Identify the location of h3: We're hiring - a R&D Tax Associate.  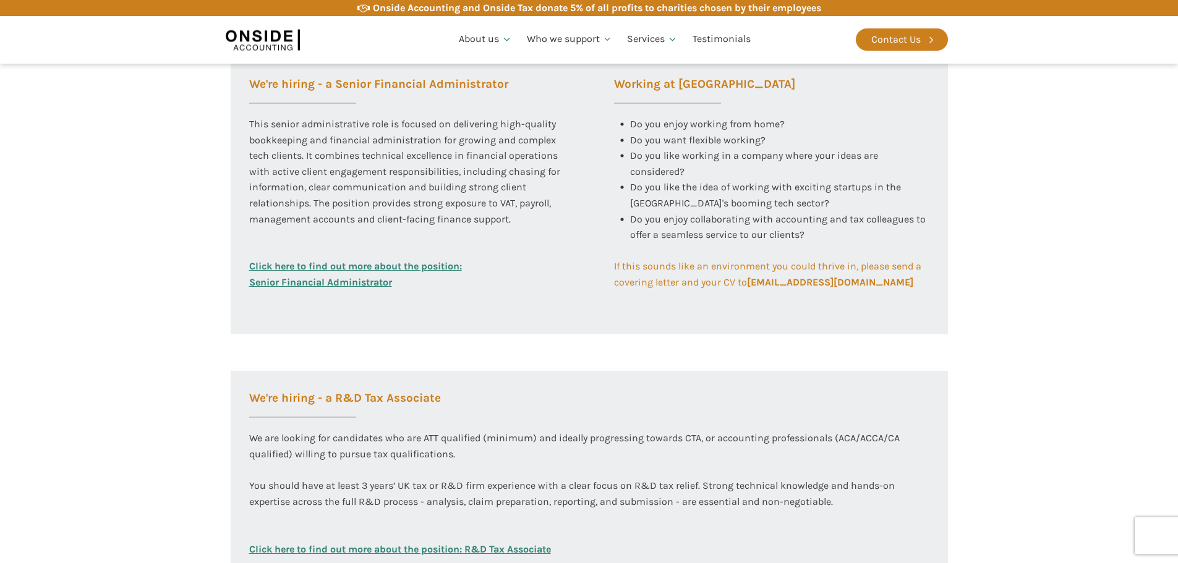
(345, 405).